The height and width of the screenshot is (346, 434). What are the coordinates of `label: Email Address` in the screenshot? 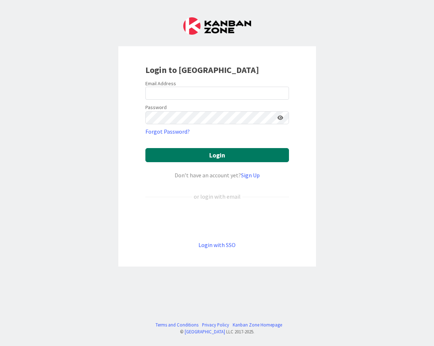 It's located at (161, 83).